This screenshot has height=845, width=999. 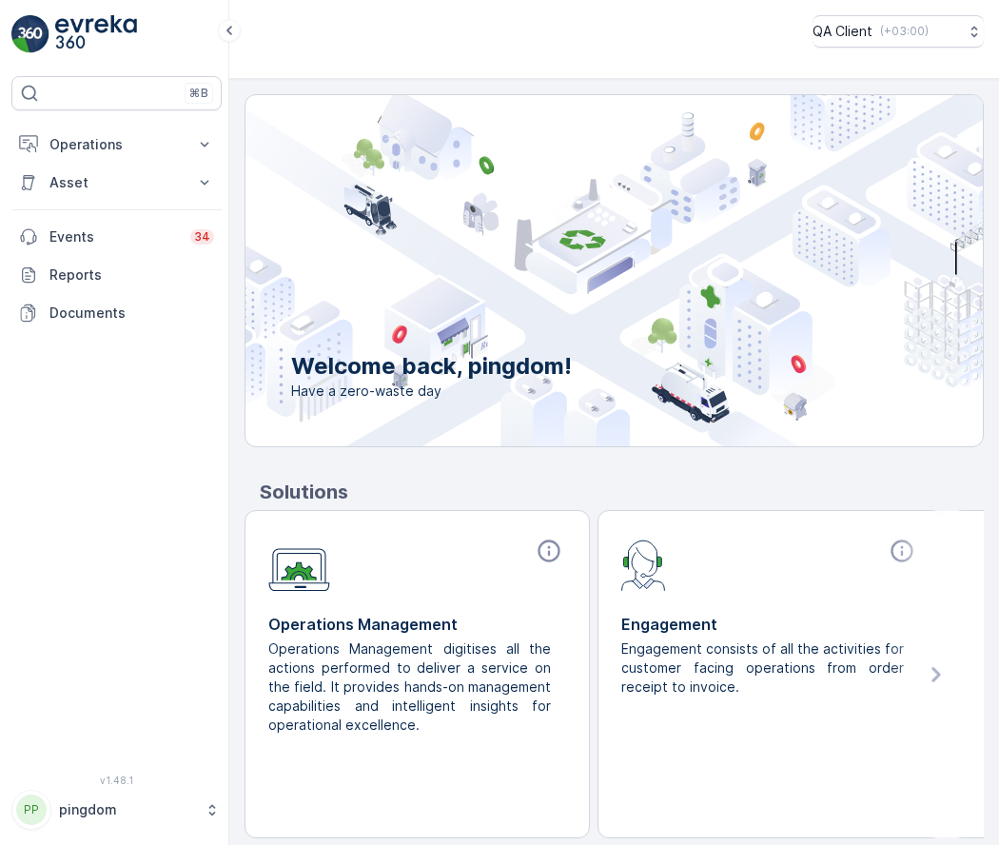 I want to click on a: Events34, so click(x=116, y=237).